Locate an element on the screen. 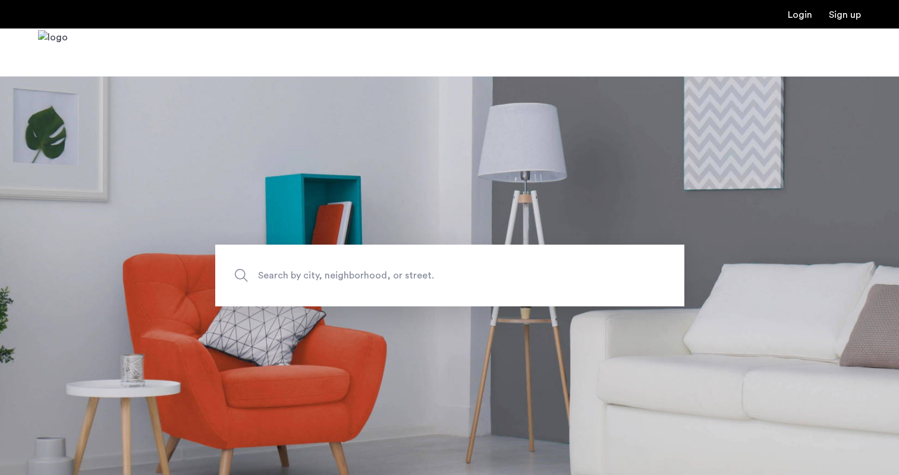 The width and height of the screenshot is (899, 475). img: logo is located at coordinates (53, 52).